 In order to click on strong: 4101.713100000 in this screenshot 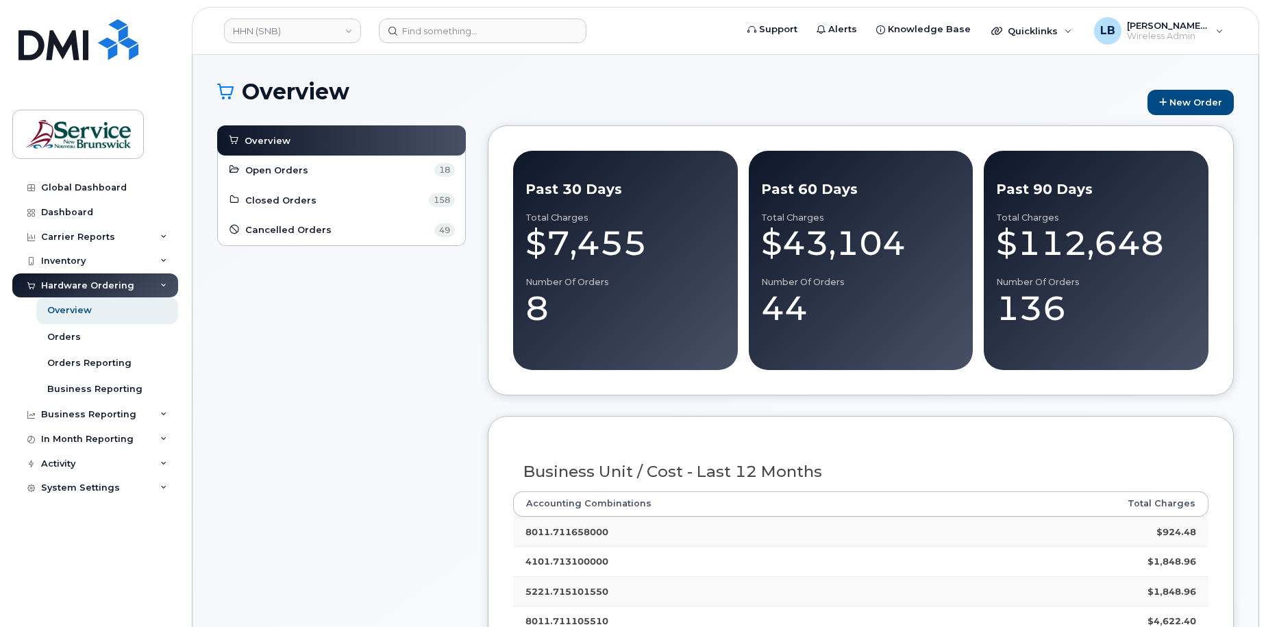, I will do `click(566, 561)`.